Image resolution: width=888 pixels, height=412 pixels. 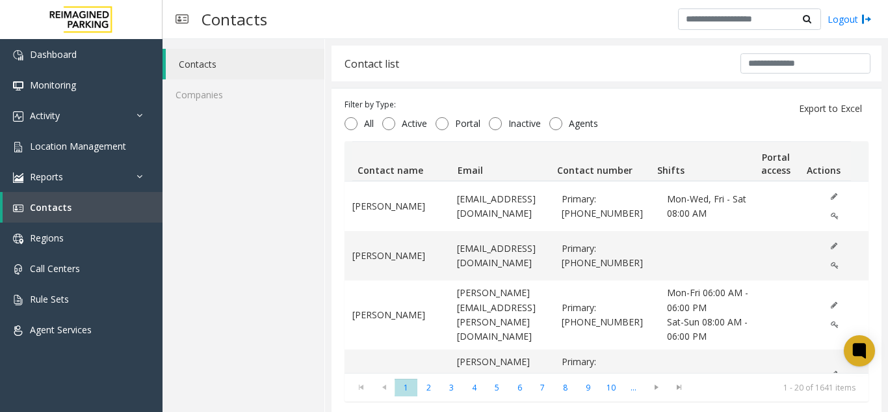 What do you see at coordinates (414, 124) in the screenshot?
I see `span: Active` at bounding box center [414, 124].